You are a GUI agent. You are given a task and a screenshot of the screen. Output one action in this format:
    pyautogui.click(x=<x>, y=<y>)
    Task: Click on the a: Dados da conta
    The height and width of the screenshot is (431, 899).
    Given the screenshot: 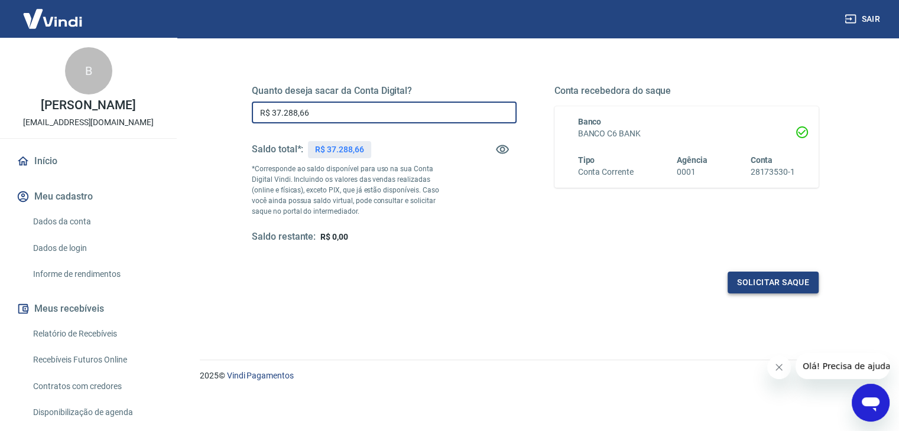 What is the action you would take?
    pyautogui.click(x=95, y=222)
    